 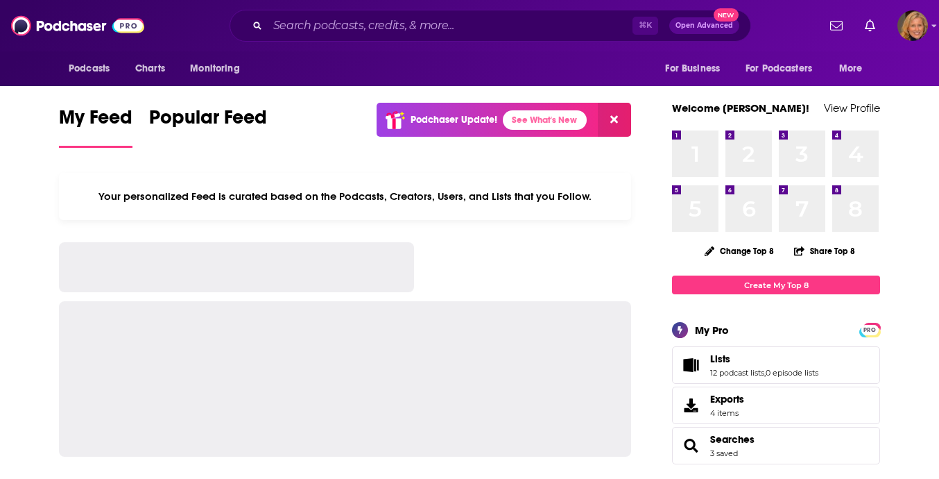 What do you see at coordinates (739, 250) in the screenshot?
I see `button: Change Top 8` at bounding box center [739, 250].